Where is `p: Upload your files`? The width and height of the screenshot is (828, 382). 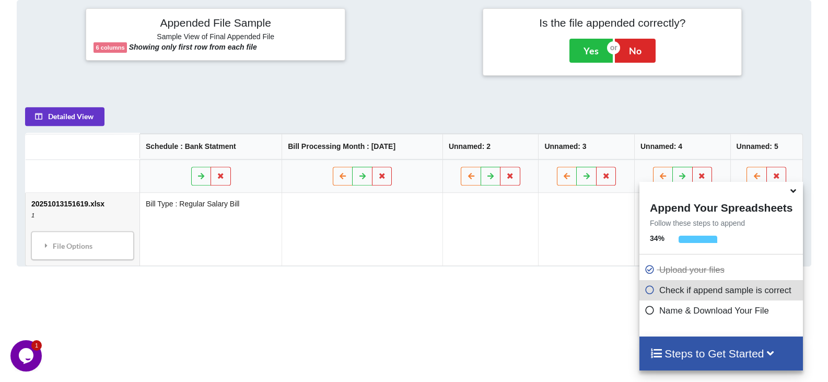 p: Upload your files is located at coordinates (722, 269).